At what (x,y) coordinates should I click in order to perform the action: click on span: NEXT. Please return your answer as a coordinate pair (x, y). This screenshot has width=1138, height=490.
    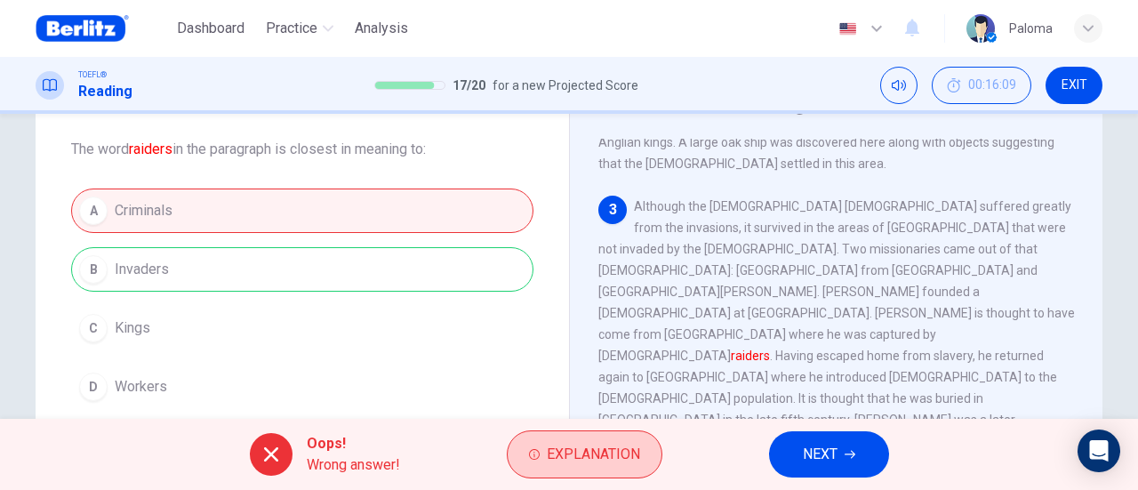
    Looking at the image, I should click on (820, 454).